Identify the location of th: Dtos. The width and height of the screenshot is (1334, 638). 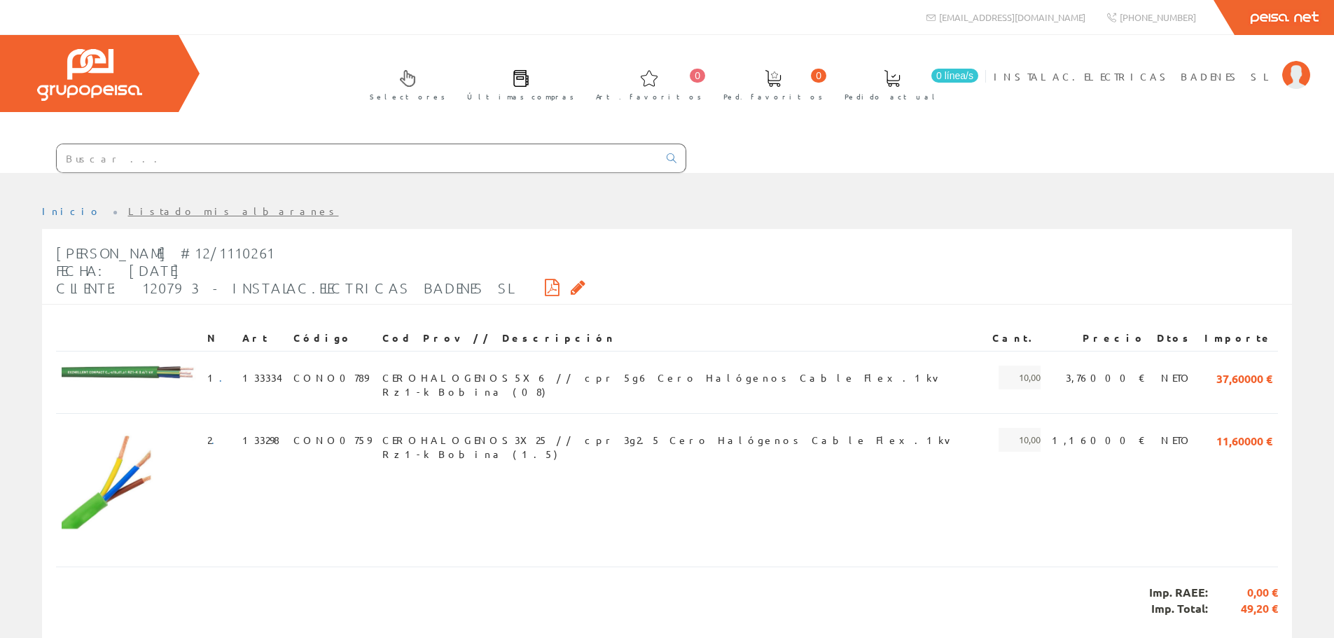
(1175, 338).